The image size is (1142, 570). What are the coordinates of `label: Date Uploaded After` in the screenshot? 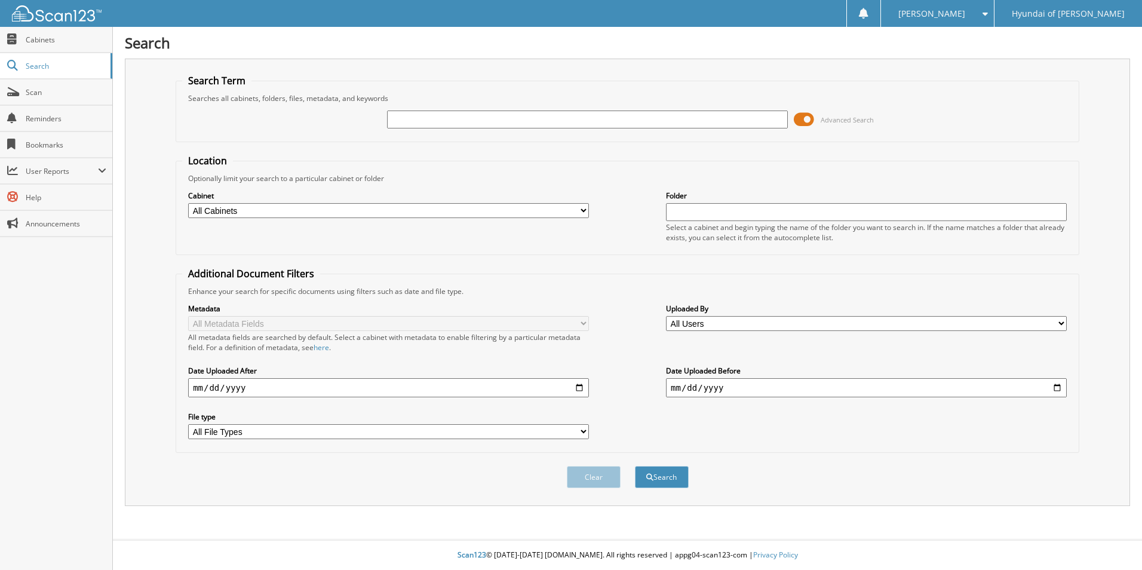 It's located at (388, 370).